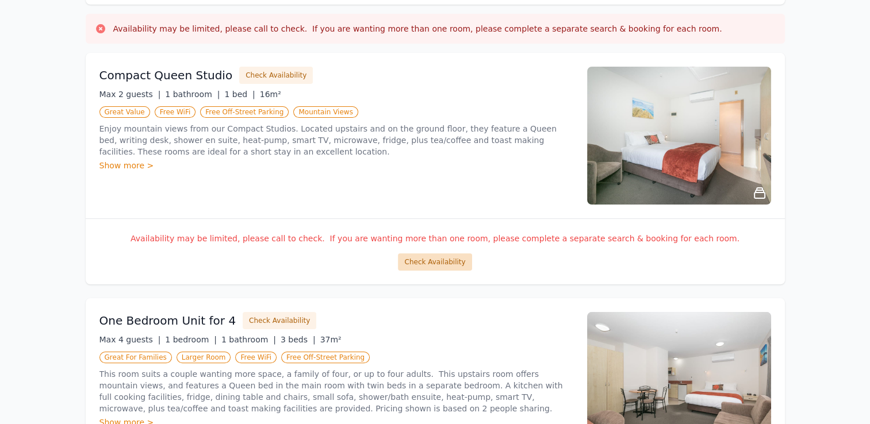  Describe the element at coordinates (270, 94) in the screenshot. I see `span: 16m²` at that location.